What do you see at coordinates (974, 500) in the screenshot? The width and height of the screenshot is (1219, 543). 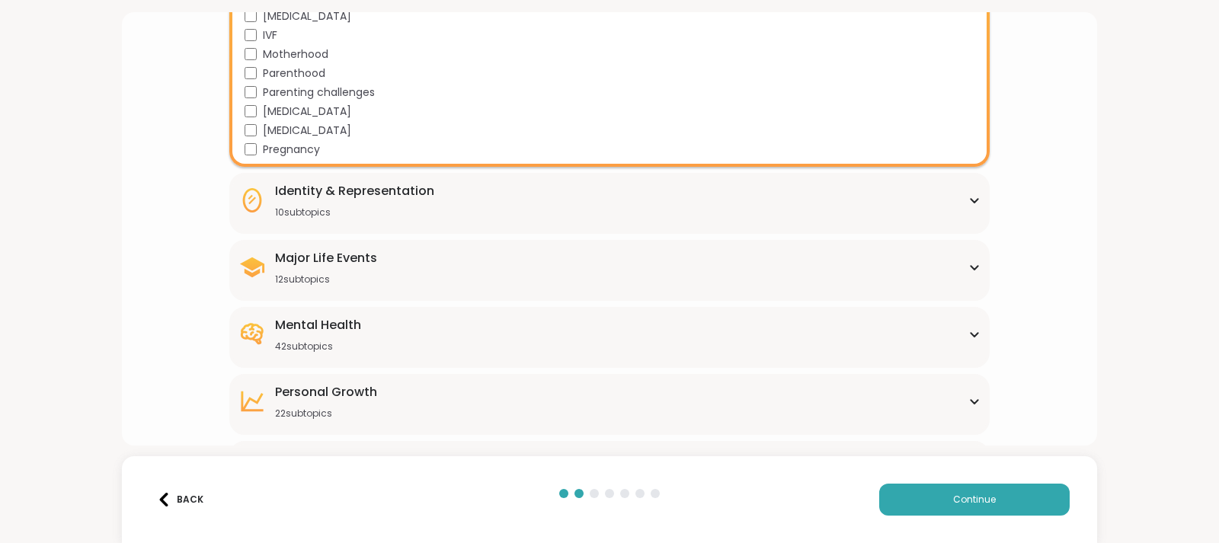 I see `span: Continue` at bounding box center [974, 500].